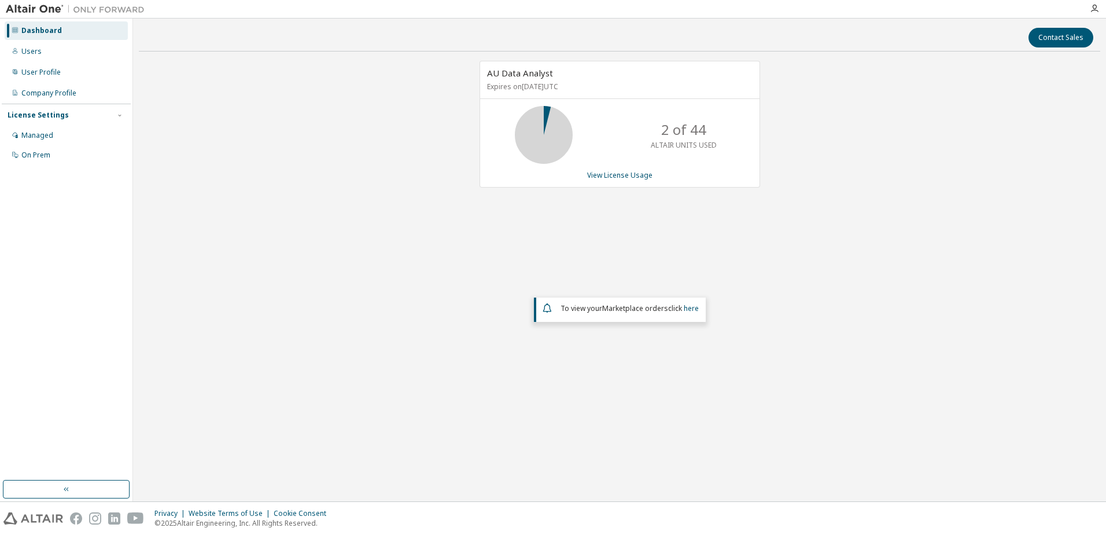  What do you see at coordinates (78, 9) in the screenshot?
I see `img: Altair One` at bounding box center [78, 9].